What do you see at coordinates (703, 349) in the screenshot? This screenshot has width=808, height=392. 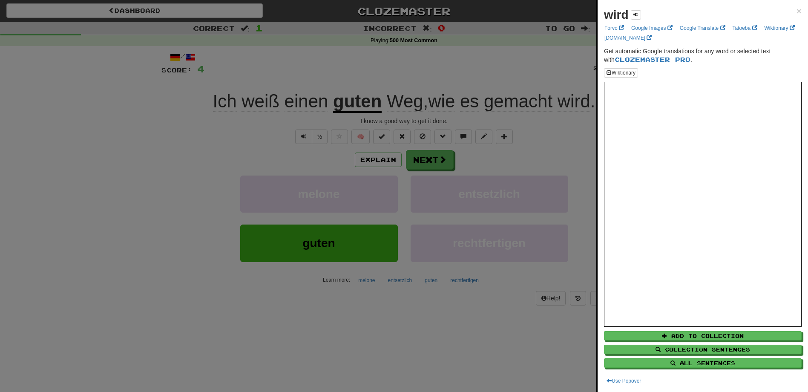 I see `button: Collection Sentences` at bounding box center [703, 349].